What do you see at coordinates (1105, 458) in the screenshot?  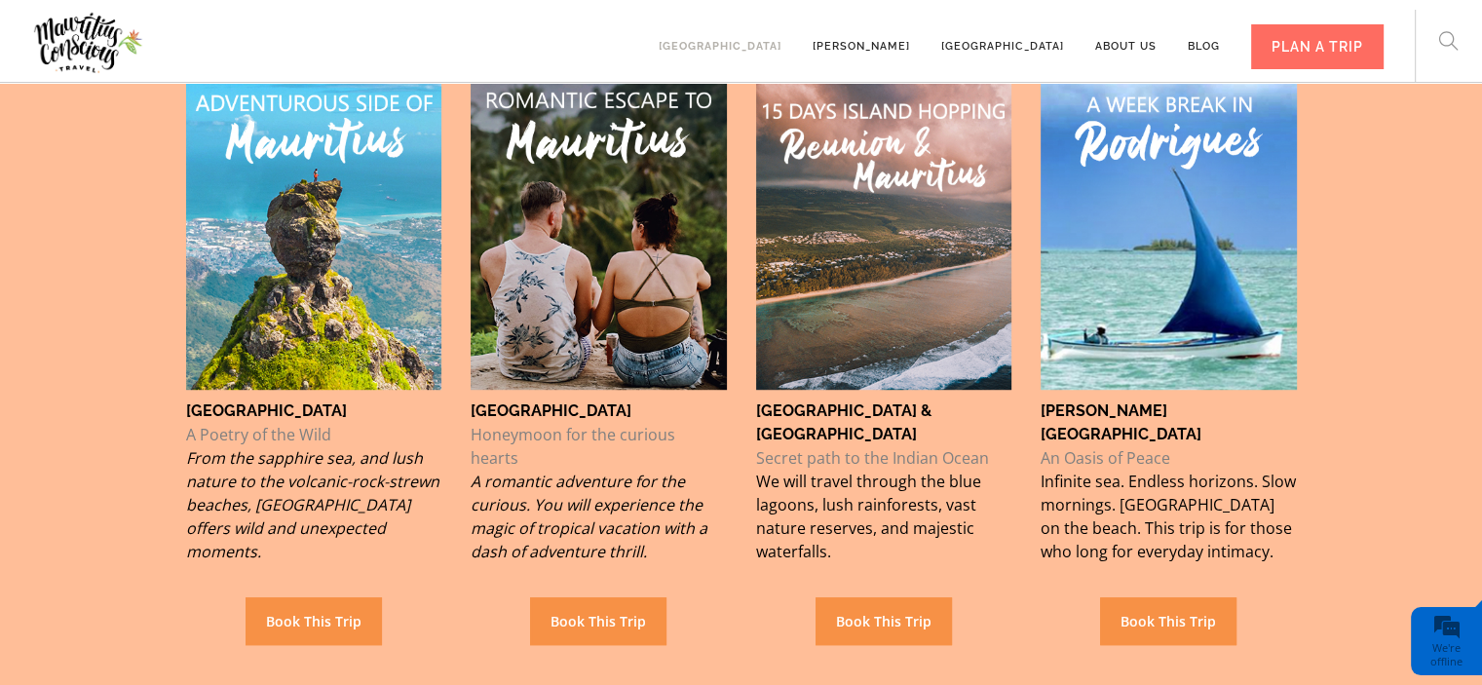 I see `span: An Oasis of Peace` at bounding box center [1105, 458].